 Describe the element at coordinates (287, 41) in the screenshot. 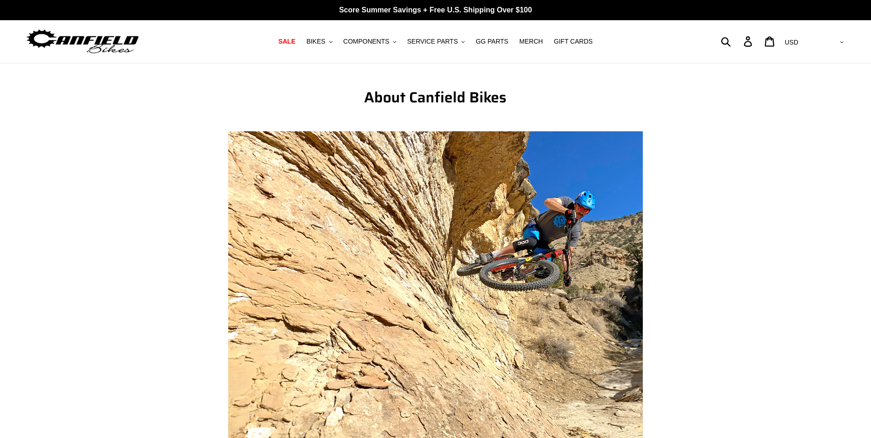

I see `span: SALE` at that location.